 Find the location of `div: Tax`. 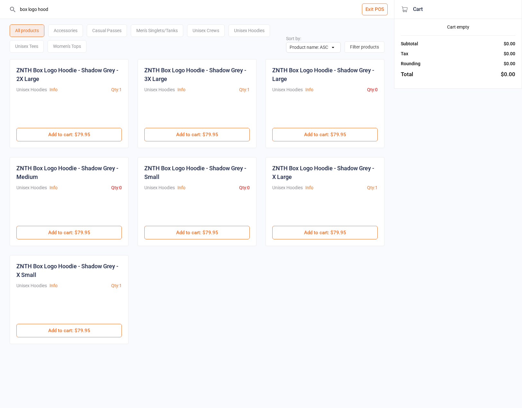

div: Tax is located at coordinates (404, 54).